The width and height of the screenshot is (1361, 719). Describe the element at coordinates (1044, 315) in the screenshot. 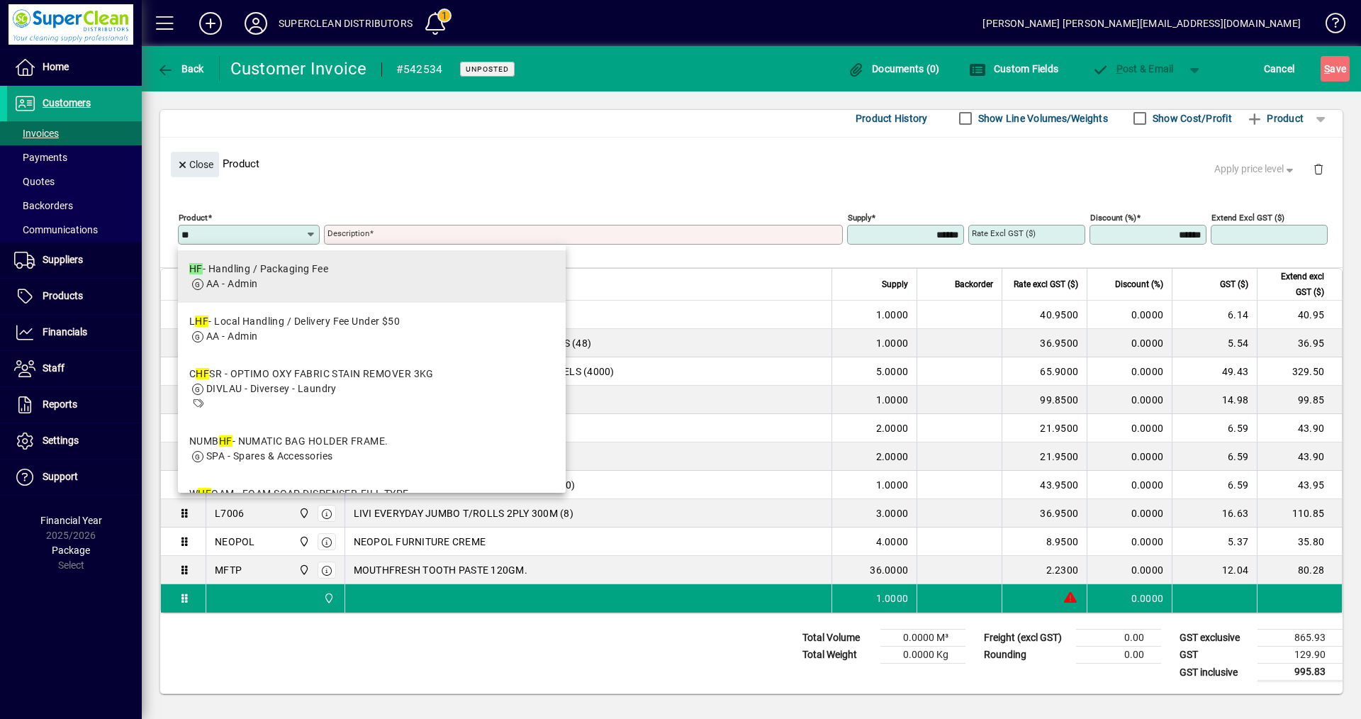

I see `div: 40.9500` at that location.